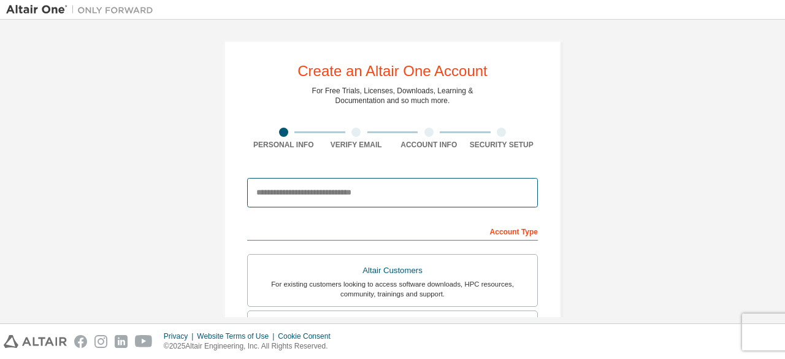 Image resolution: width=785 pixels, height=359 pixels. I want to click on div: Altair Customers, so click(392, 270).